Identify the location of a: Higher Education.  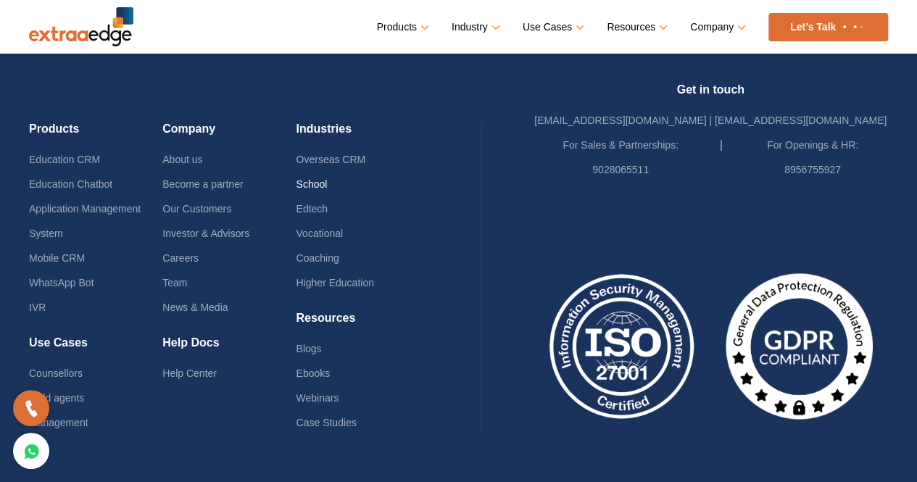
(334, 283).